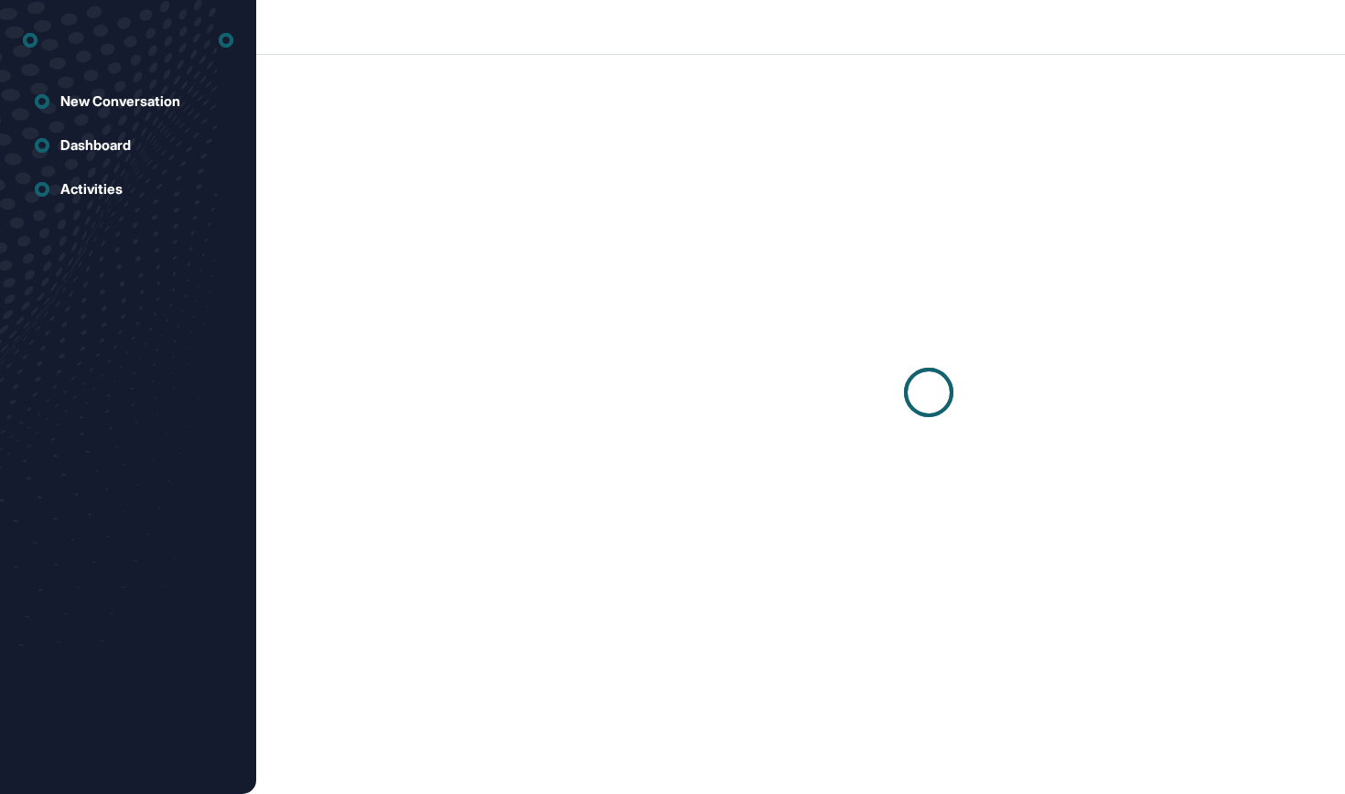 The width and height of the screenshot is (1345, 794). I want to click on div: entrapeer-logo, so click(30, 40).